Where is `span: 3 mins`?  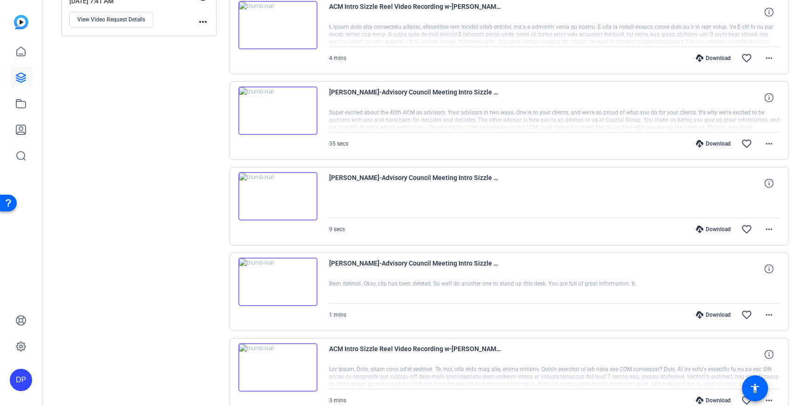
span: 3 mins is located at coordinates (338, 401).